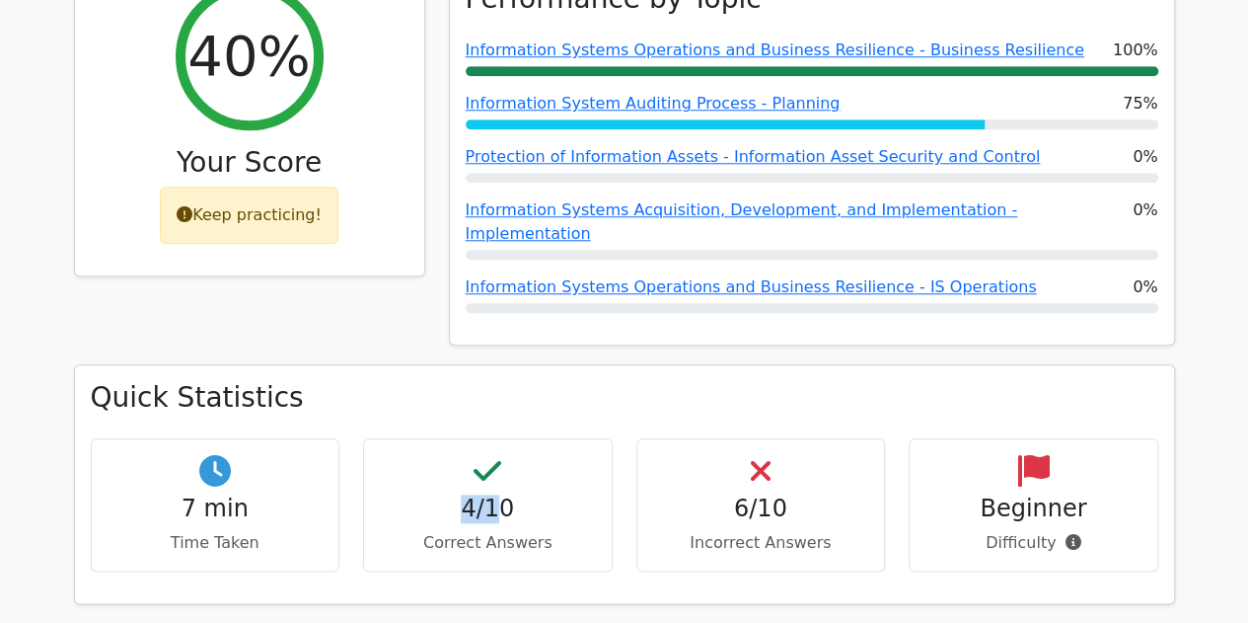 The image size is (1248, 623). What do you see at coordinates (1033, 543) in the screenshot?
I see `p: Difficulty` at bounding box center [1033, 543].